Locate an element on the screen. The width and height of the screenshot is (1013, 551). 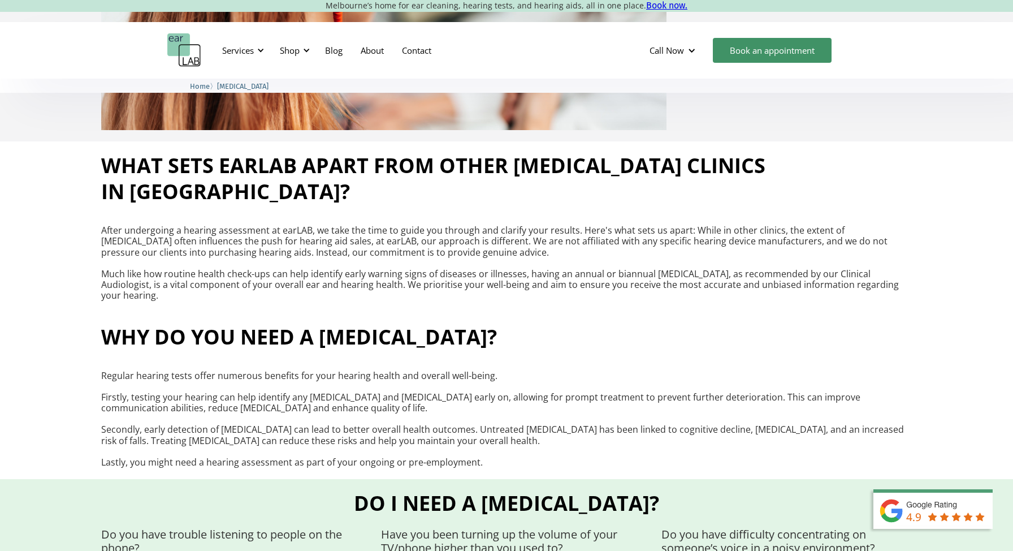
a: home is located at coordinates (184, 50).